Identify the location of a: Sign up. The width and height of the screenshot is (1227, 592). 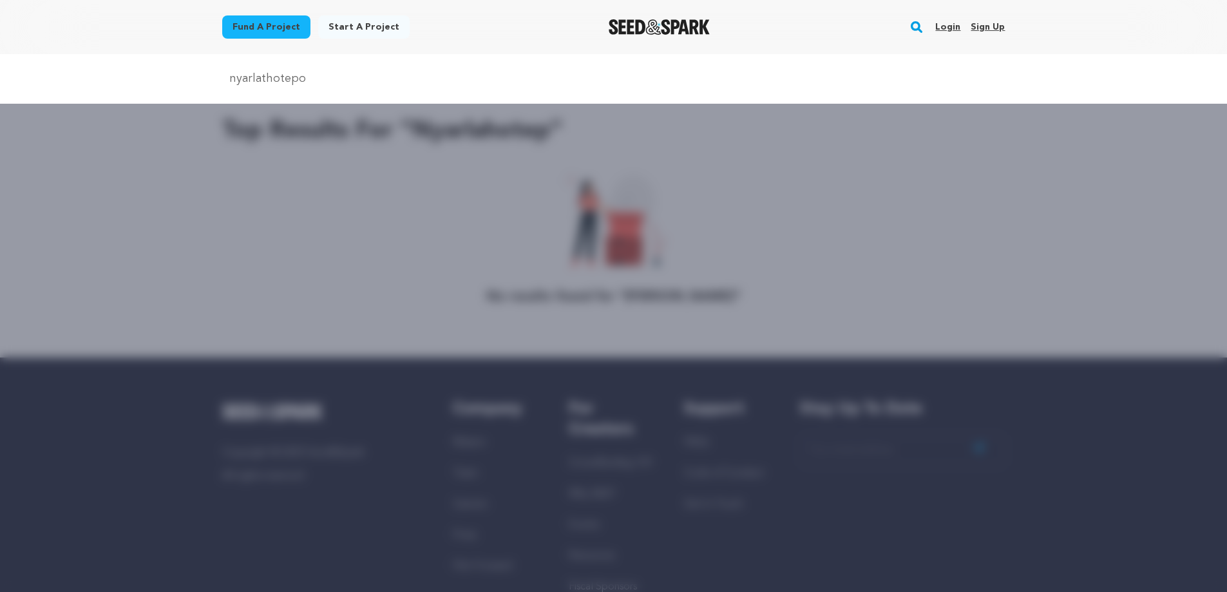
(988, 27).